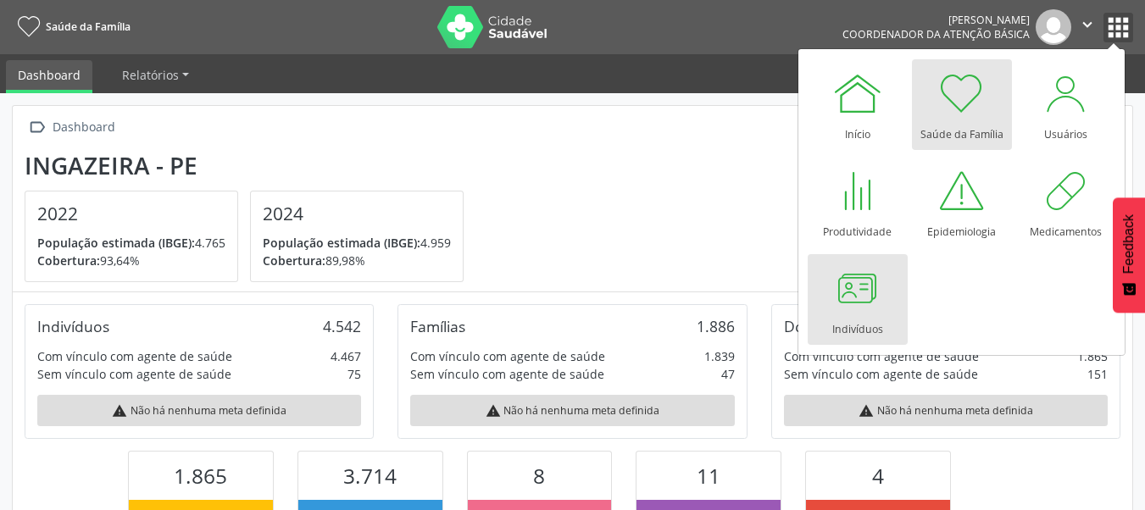 The width and height of the screenshot is (1145, 510). What do you see at coordinates (342, 326) in the screenshot?
I see `div: 4.542` at bounding box center [342, 326].